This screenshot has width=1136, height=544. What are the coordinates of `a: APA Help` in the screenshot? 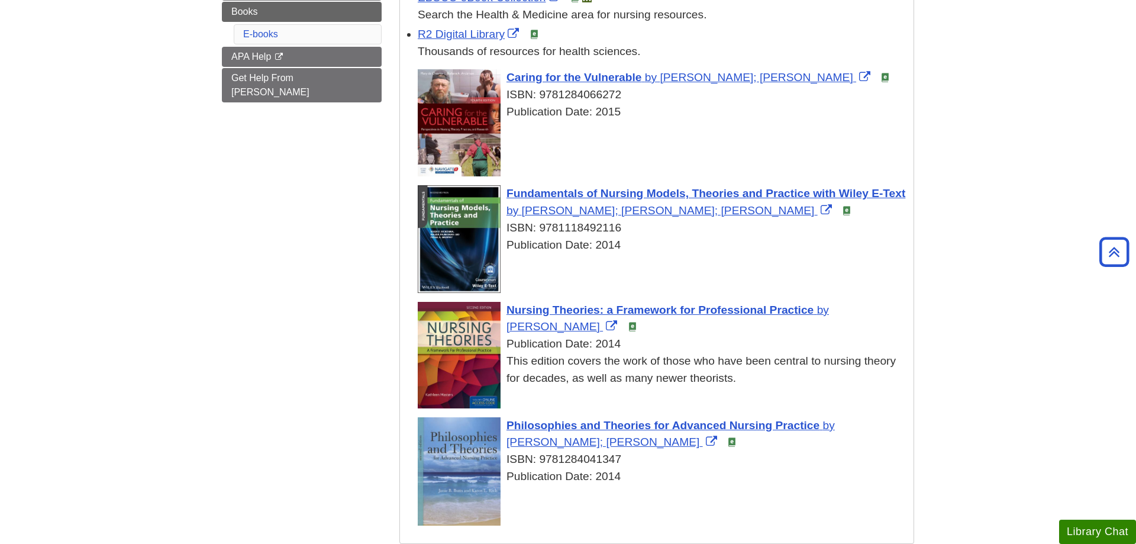 It's located at (302, 57).